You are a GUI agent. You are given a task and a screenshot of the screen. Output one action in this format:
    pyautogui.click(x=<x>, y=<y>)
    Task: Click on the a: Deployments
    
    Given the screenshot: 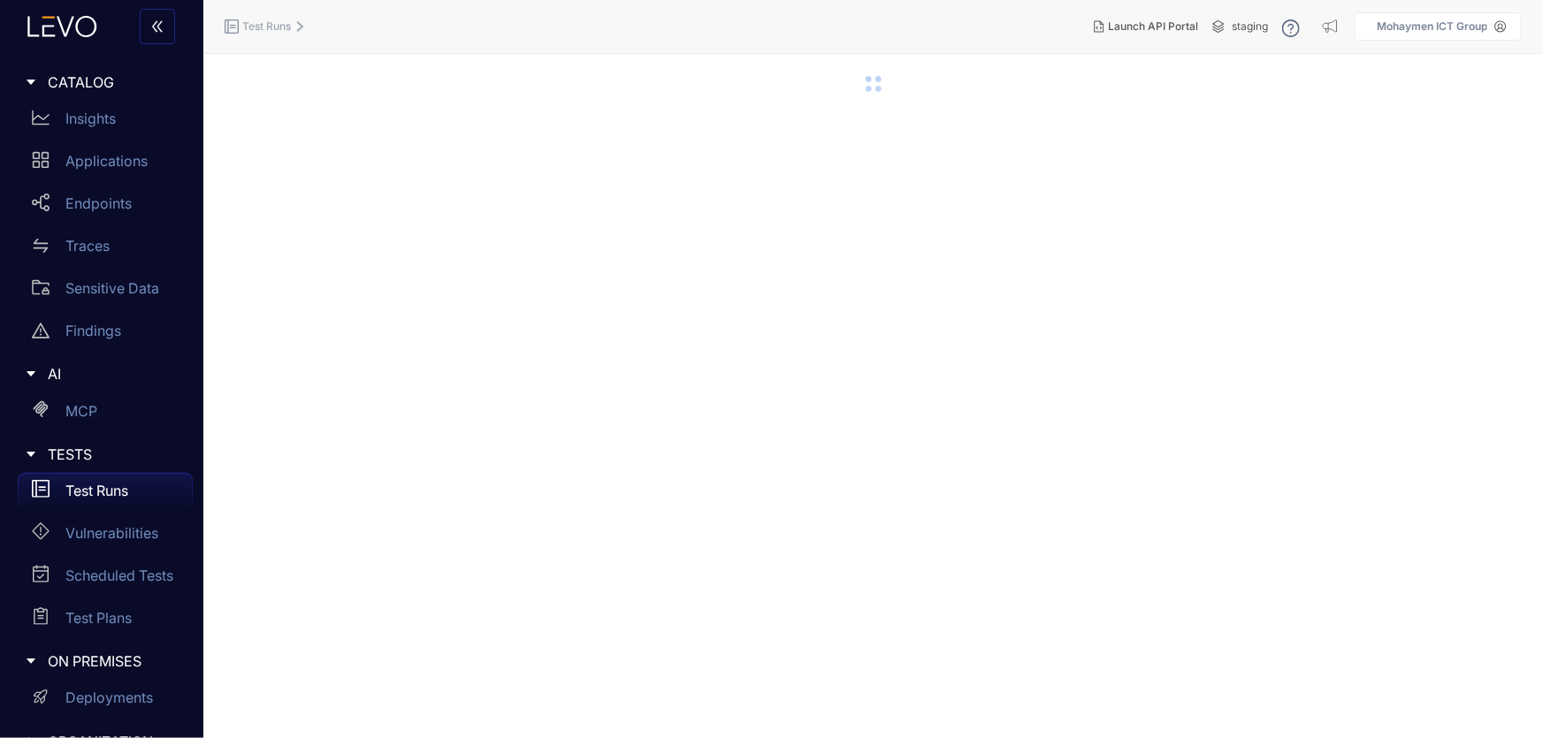 What is the action you would take?
    pyautogui.click(x=105, y=702)
    